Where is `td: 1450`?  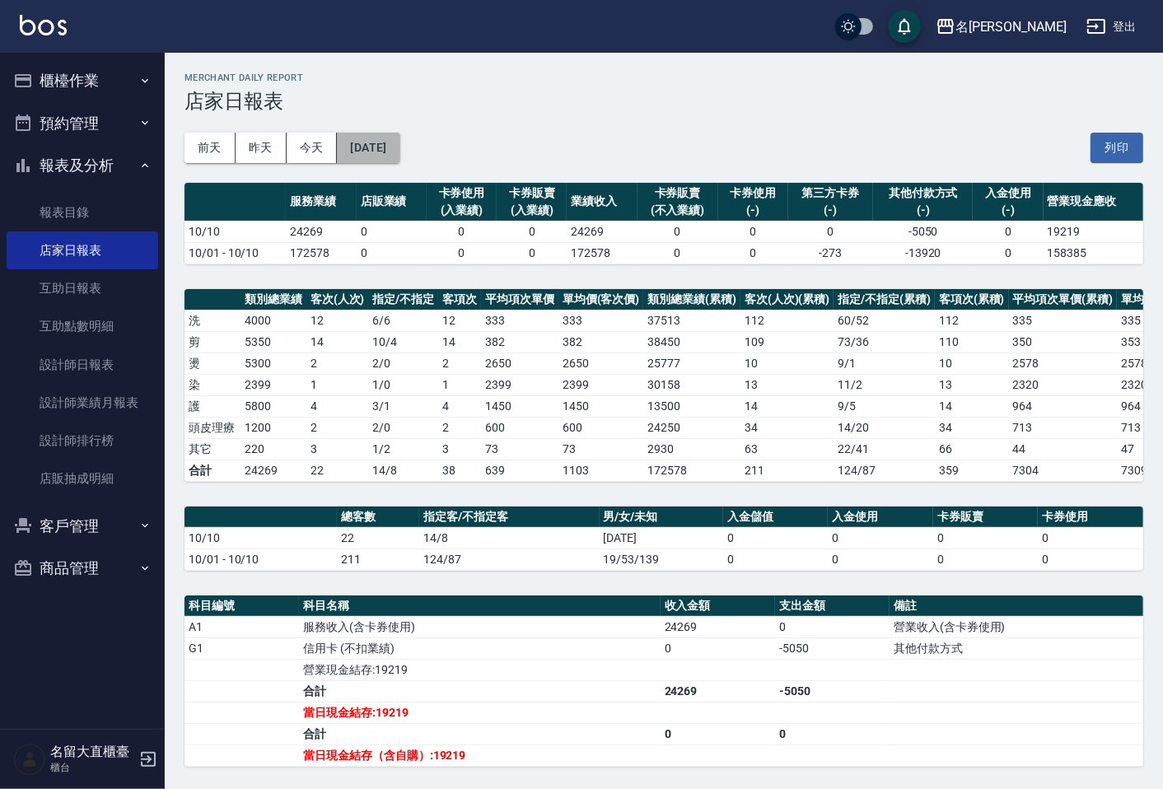
td: 1450 is located at coordinates (520, 406).